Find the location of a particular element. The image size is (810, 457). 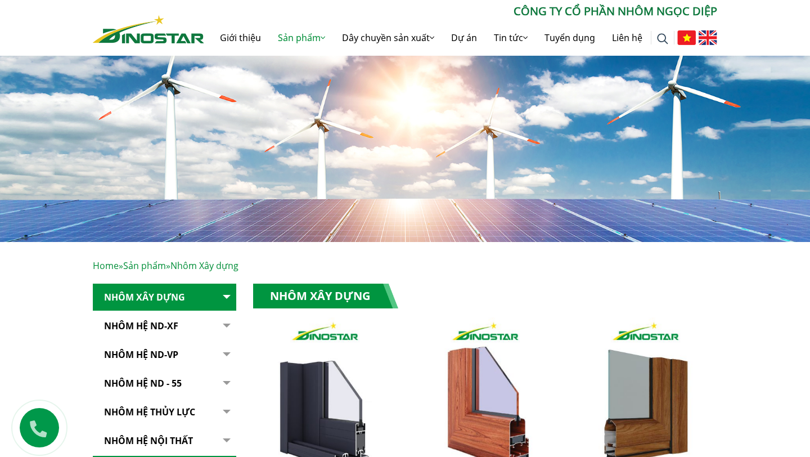

img: Tiếng Việt is located at coordinates (686, 38).